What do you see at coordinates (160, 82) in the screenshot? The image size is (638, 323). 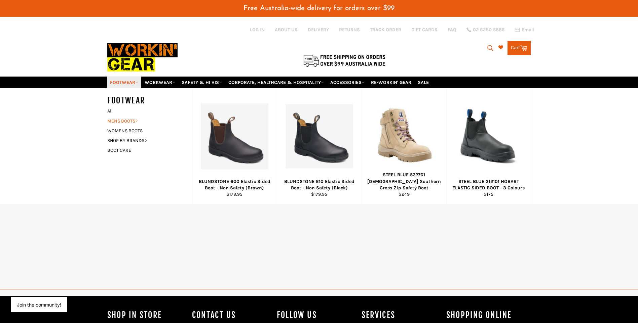 I see `a: WORKWEAR` at bounding box center [160, 82].